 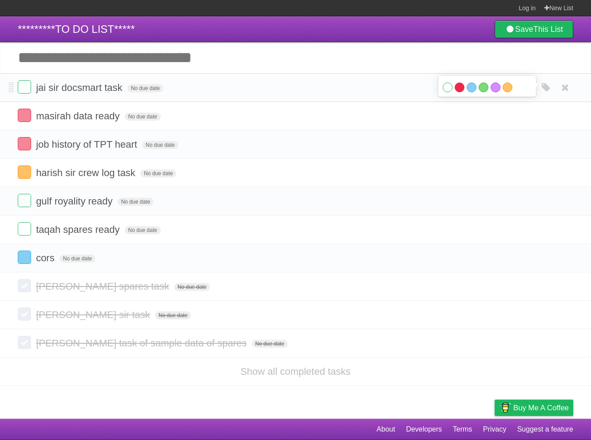 What do you see at coordinates (79, 116) in the screenshot?
I see `span: masirah data ready` at bounding box center [79, 116].